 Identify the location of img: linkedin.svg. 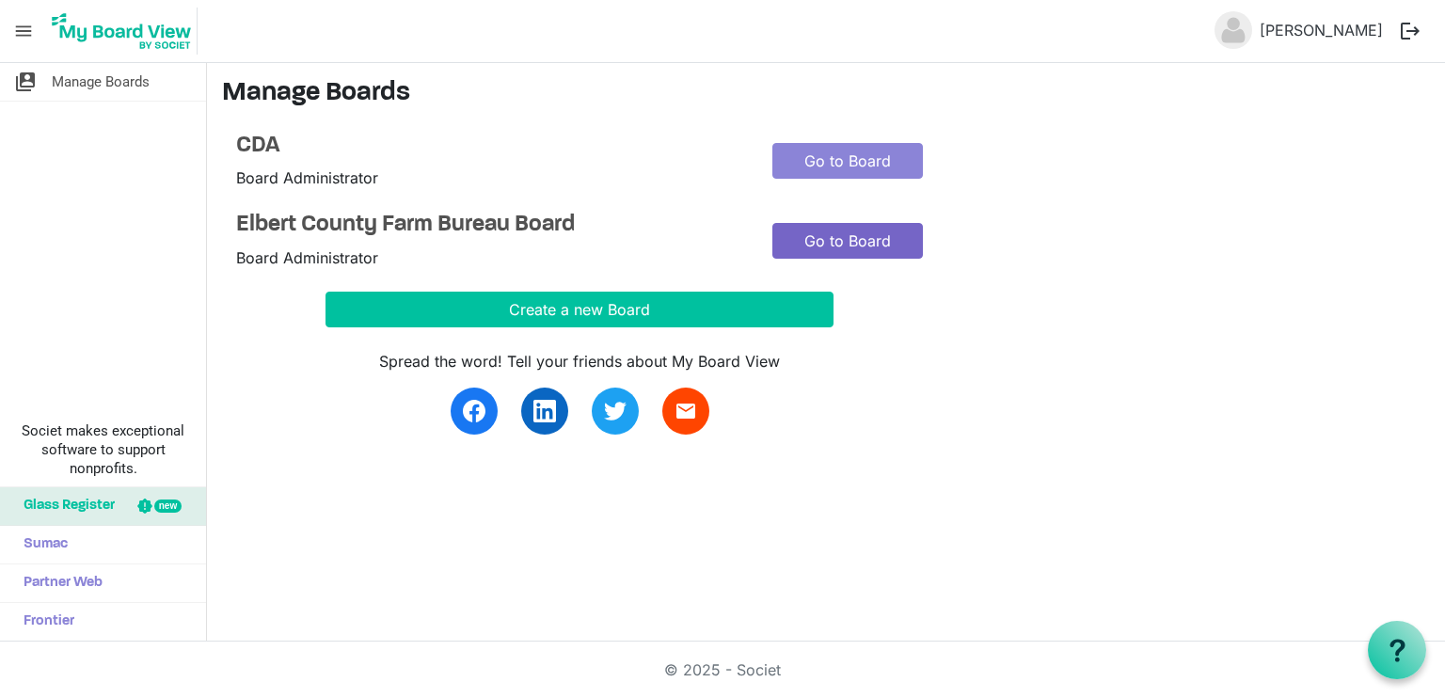
(545, 411).